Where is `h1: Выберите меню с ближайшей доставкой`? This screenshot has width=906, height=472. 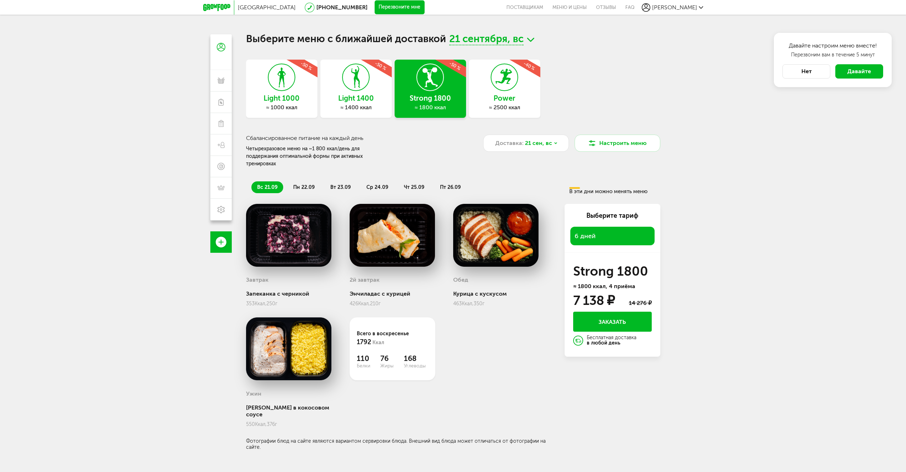 h1: Выберите меню с ближайшей доставкой is located at coordinates (453, 40).